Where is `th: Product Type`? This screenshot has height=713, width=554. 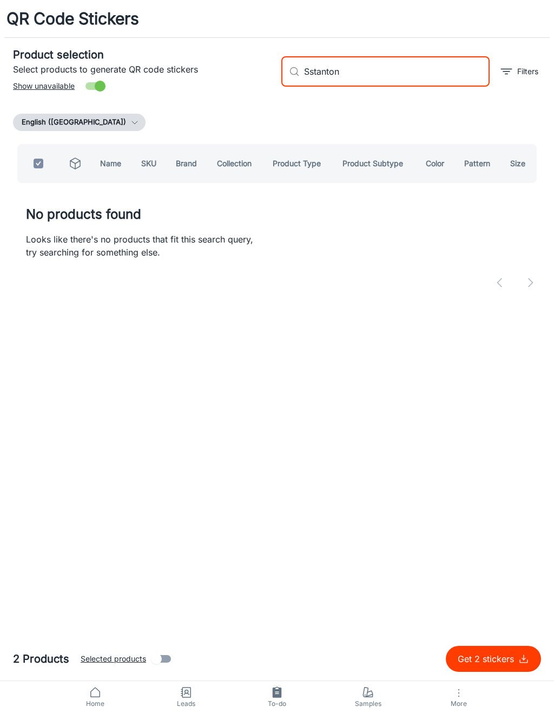 th: Product Type is located at coordinates (299, 164).